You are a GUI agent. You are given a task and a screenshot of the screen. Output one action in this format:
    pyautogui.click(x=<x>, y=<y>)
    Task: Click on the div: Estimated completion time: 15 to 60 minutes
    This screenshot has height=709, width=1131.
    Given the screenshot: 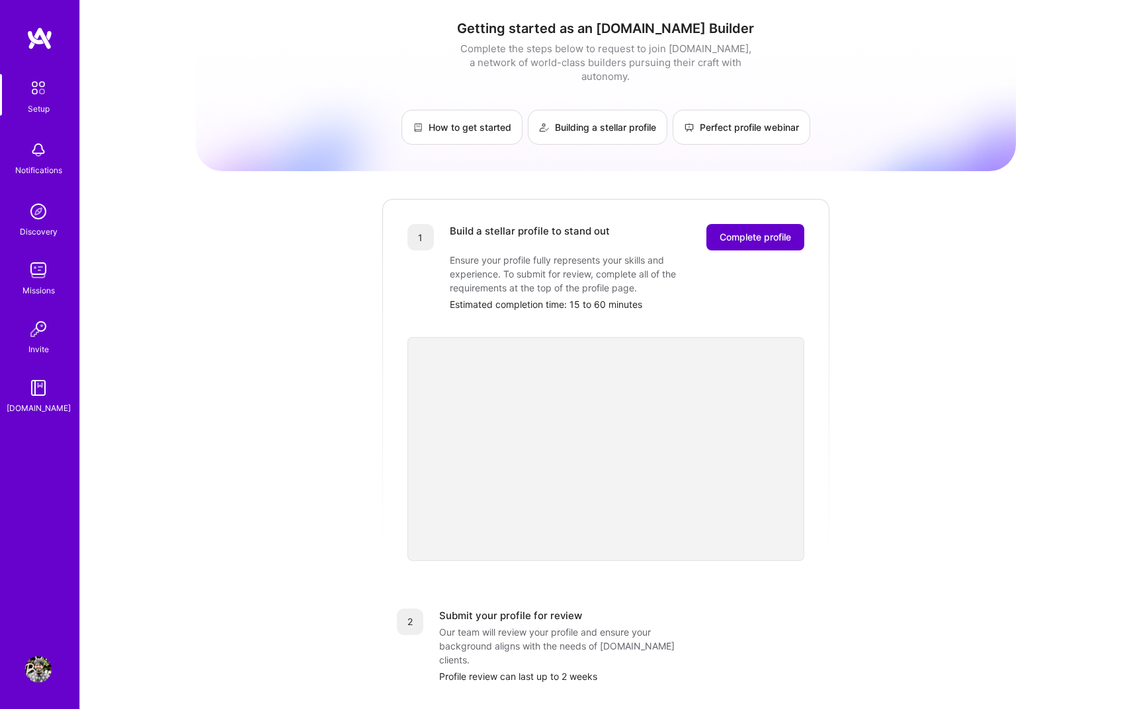 What is the action you would take?
    pyautogui.click(x=627, y=304)
    